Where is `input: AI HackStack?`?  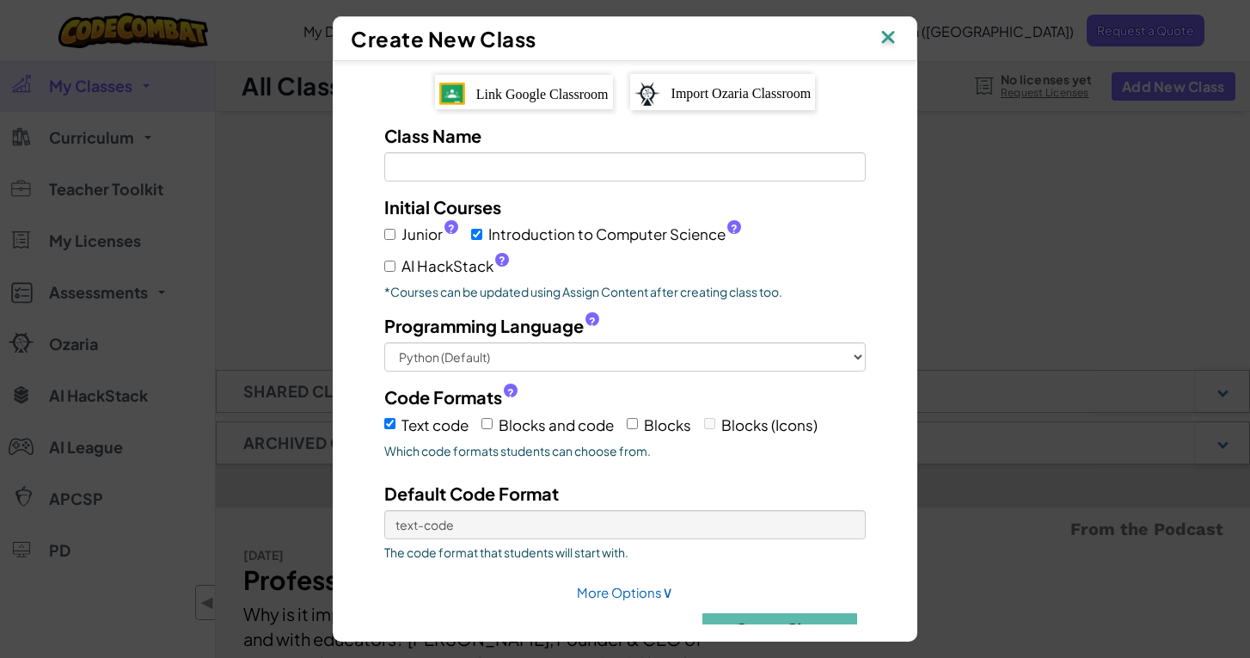
input: AI HackStack? is located at coordinates (389, 266).